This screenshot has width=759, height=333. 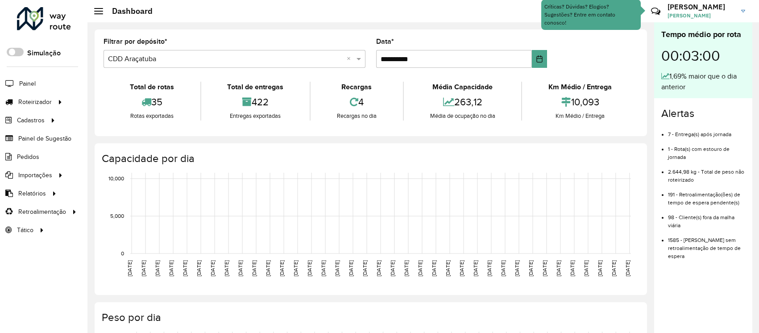 What do you see at coordinates (32, 193) in the screenshot?
I see `span: Relatórios` at bounding box center [32, 193].